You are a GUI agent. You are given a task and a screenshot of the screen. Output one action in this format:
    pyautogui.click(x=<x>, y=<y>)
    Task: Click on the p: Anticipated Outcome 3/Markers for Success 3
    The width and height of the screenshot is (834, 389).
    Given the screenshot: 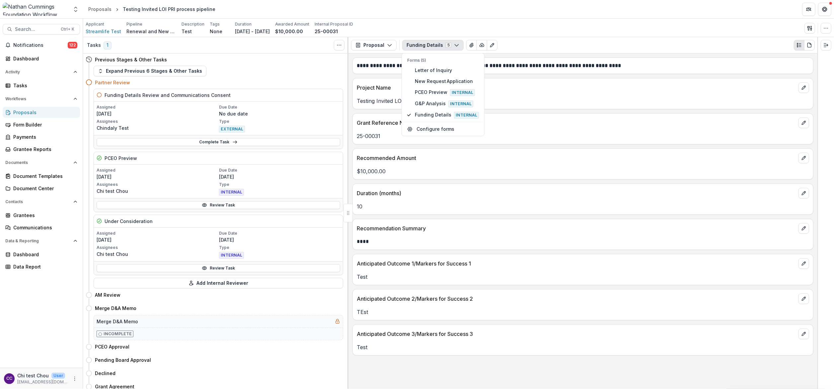 What is the action you would take?
    pyautogui.click(x=576, y=334)
    